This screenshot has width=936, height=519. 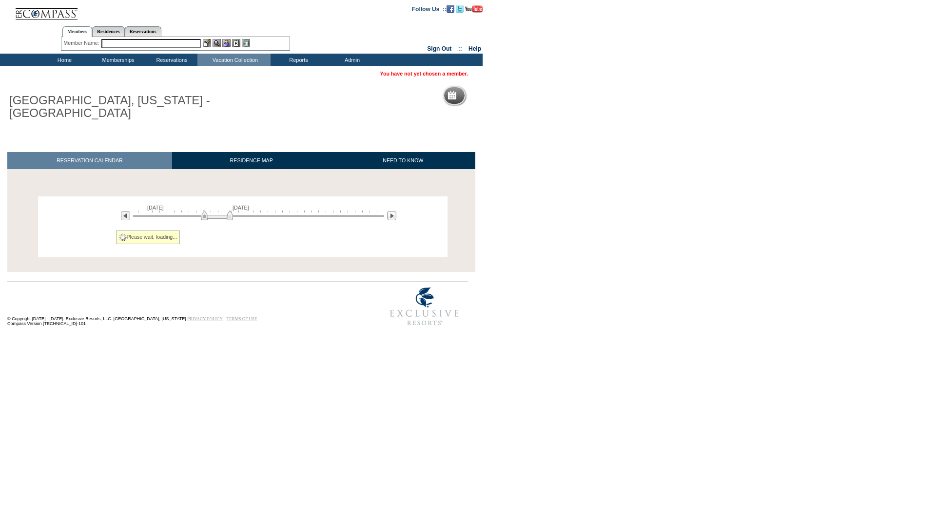 I want to click on td: Admin, so click(x=351, y=59).